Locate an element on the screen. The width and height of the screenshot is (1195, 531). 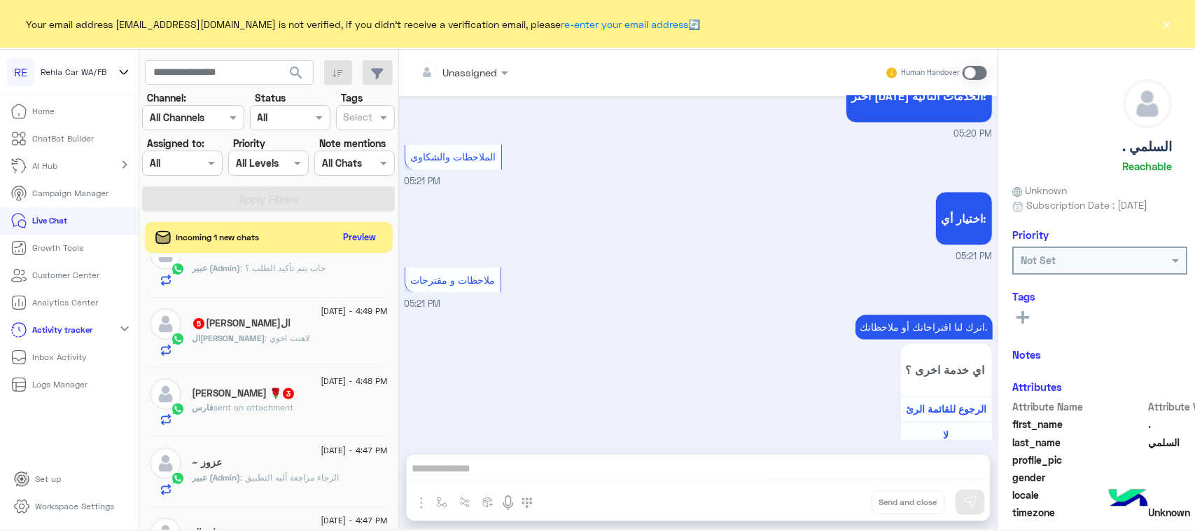
span: timezone is located at coordinates (1079, 512).